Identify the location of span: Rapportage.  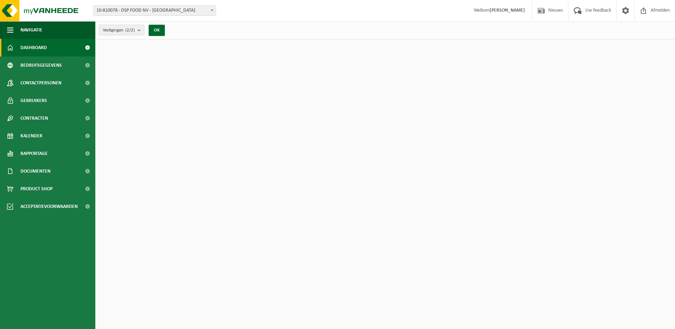
(34, 154).